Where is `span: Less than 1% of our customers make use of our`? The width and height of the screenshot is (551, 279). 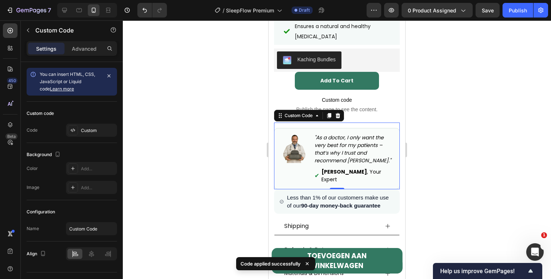 span: Less than 1% of our customers make use of our is located at coordinates (72, 181).